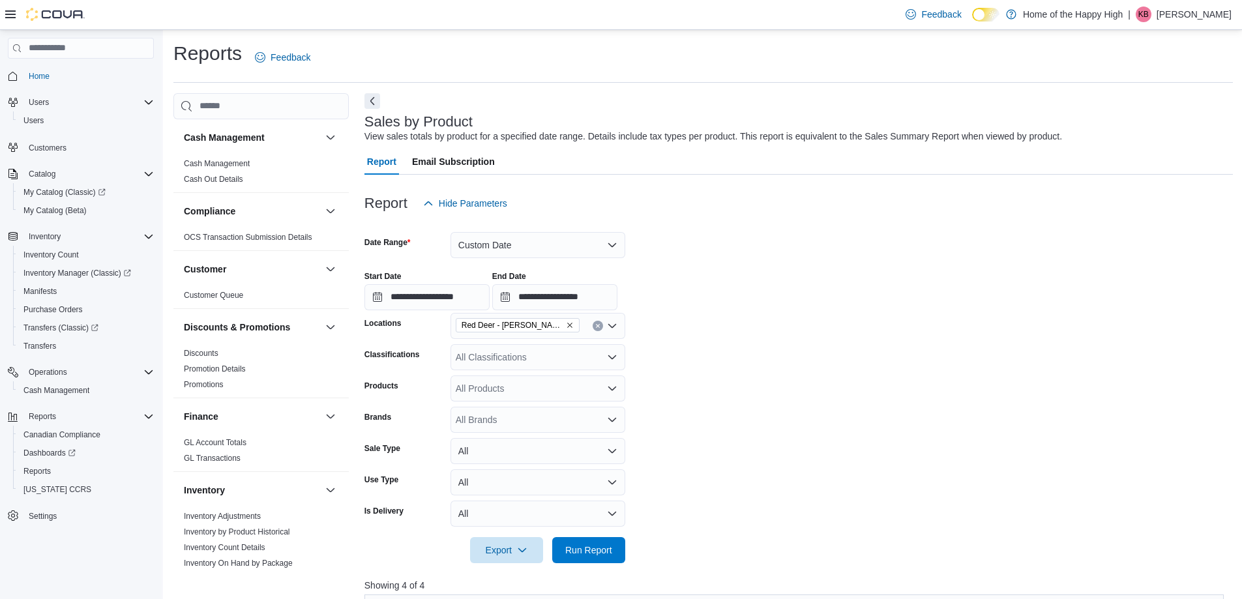 The image size is (1242, 599). I want to click on button: Settings, so click(81, 516).